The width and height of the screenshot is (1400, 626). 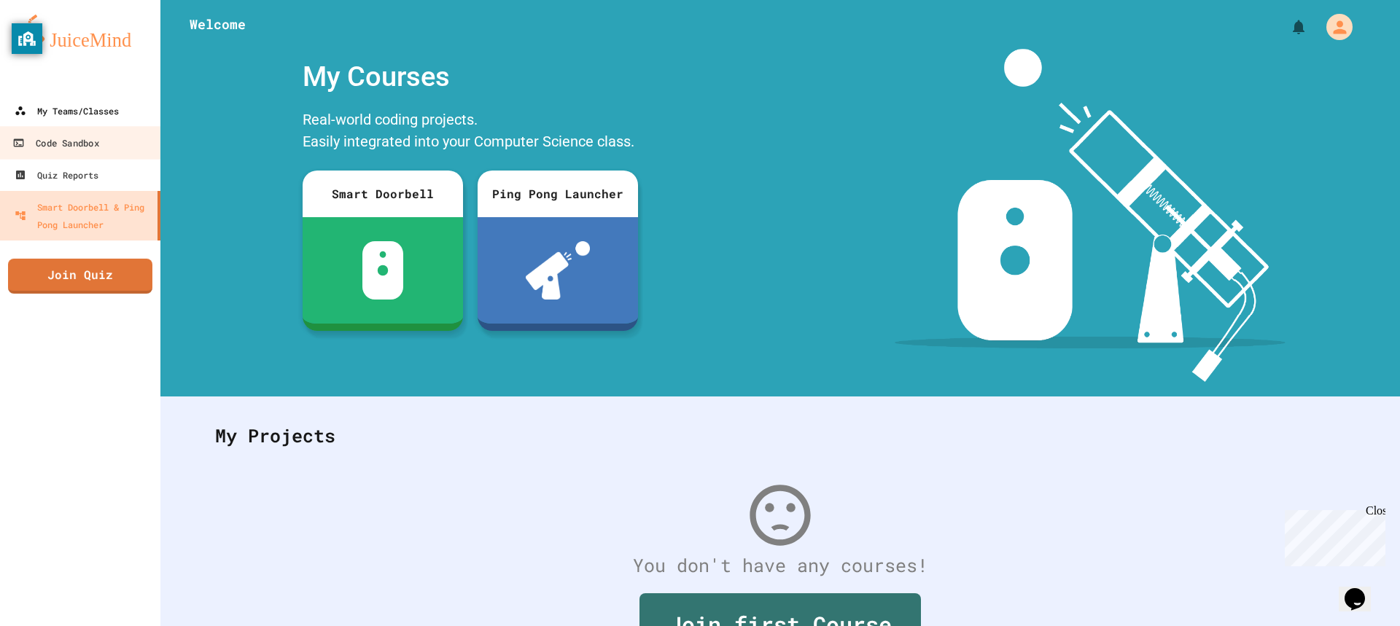 What do you see at coordinates (558, 194) in the screenshot?
I see `div: Ping Pong Launcher` at bounding box center [558, 194].